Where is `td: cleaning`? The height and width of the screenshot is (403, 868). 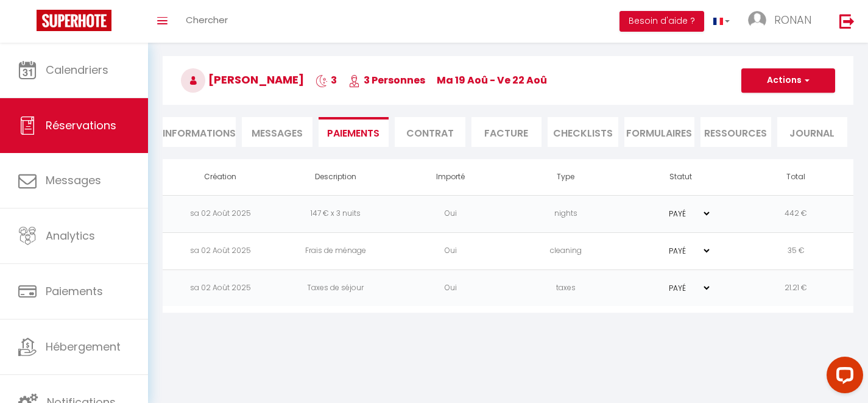
td: cleaning is located at coordinates (565, 250).